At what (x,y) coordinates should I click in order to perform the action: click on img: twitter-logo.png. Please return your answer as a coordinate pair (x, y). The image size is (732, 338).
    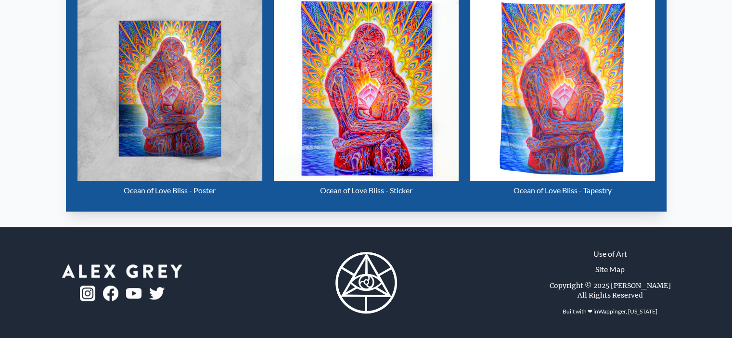
    Looking at the image, I should click on (157, 293).